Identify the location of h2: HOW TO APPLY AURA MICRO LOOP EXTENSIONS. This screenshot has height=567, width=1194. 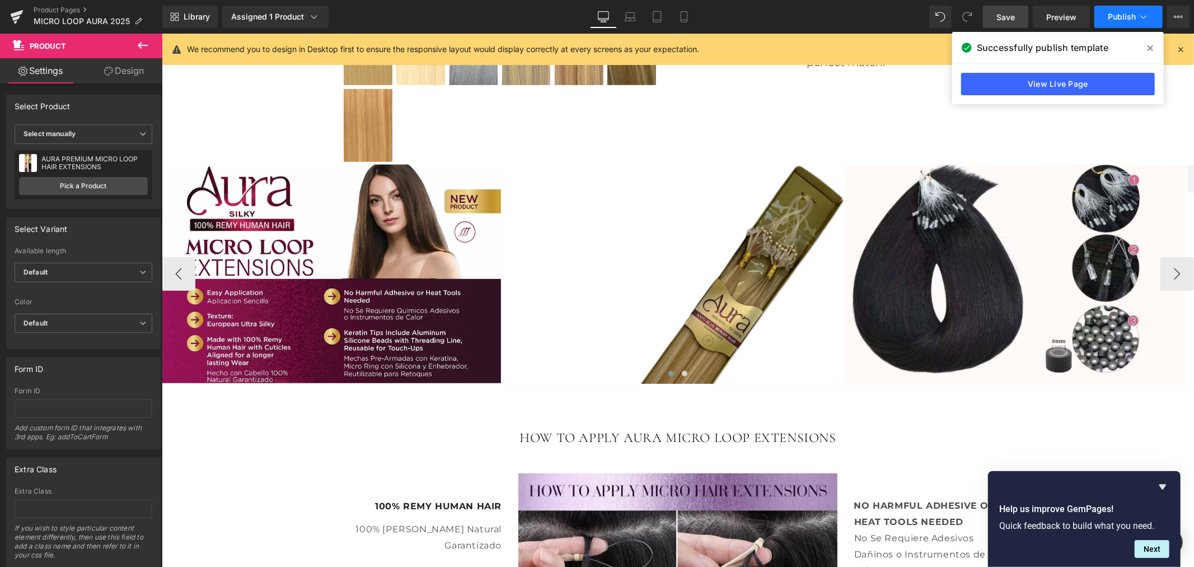
(516, 404).